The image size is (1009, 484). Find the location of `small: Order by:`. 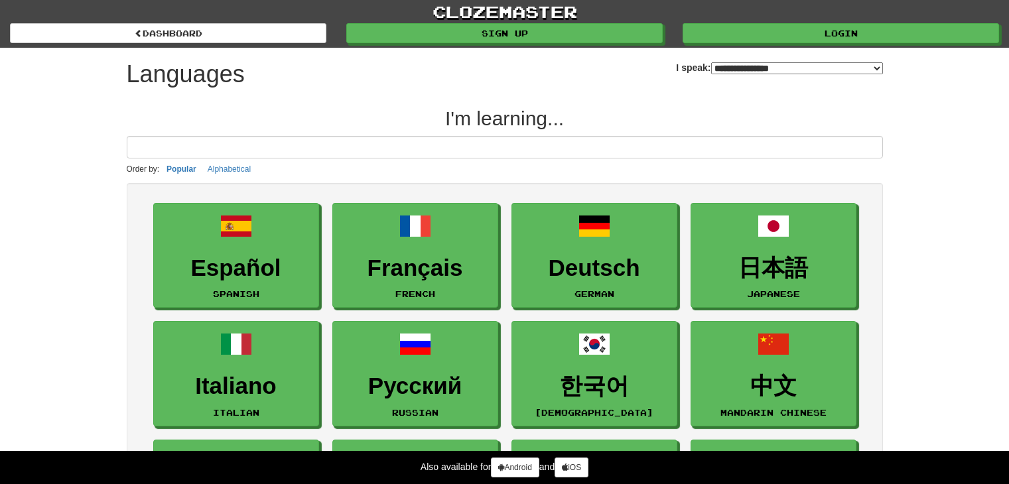

small: Order by: is located at coordinates (143, 169).